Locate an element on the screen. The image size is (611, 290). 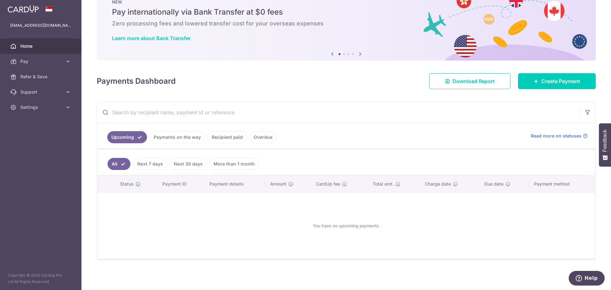
input: Search by recipient name, payment id or reference is located at coordinates (339, 112).